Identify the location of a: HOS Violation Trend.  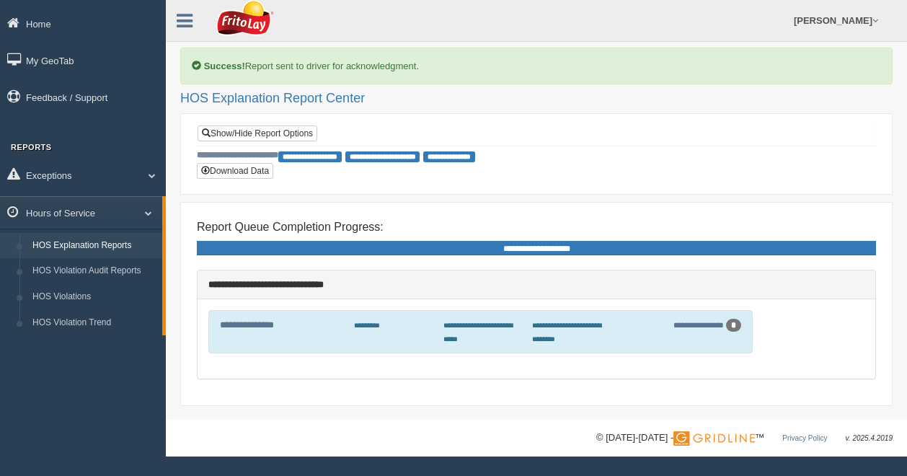
(94, 323).